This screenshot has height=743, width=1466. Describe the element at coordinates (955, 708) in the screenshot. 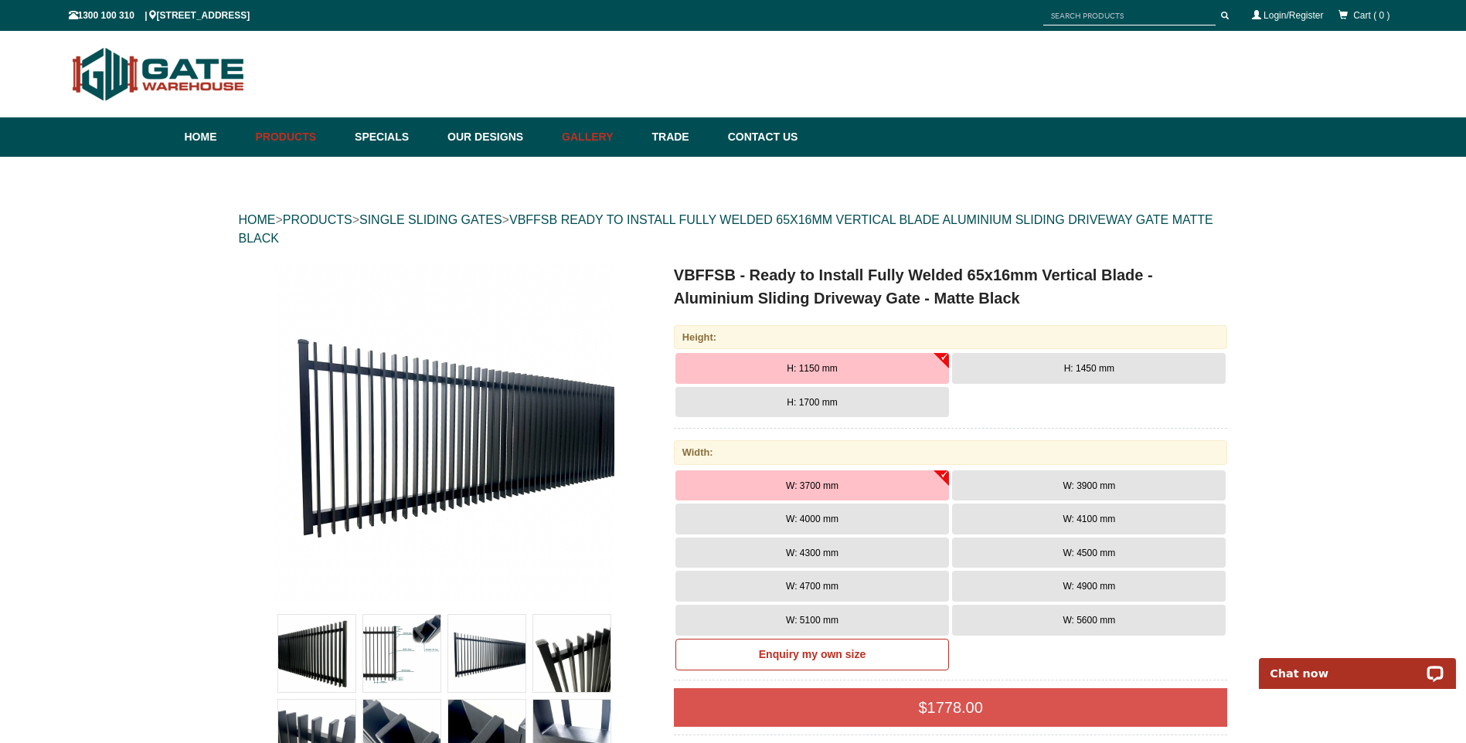

I see `span: 1778.00` at that location.